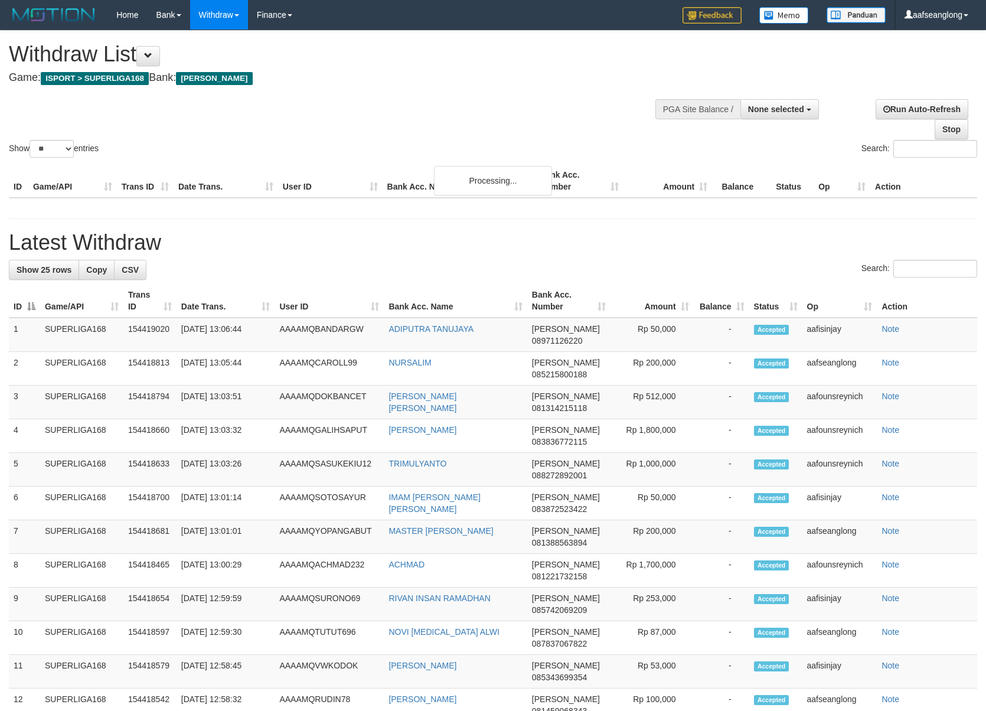 This screenshot has height=711, width=986. Describe the element at coordinates (559, 408) in the screenshot. I see `span: Copy 081314215118 to clipboard` at that location.